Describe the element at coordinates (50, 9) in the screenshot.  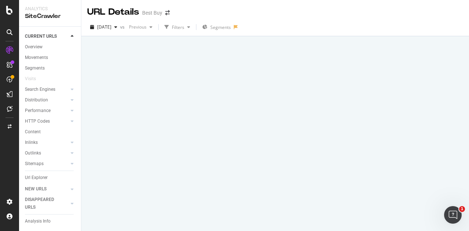
I see `div: Analytics` at that location.